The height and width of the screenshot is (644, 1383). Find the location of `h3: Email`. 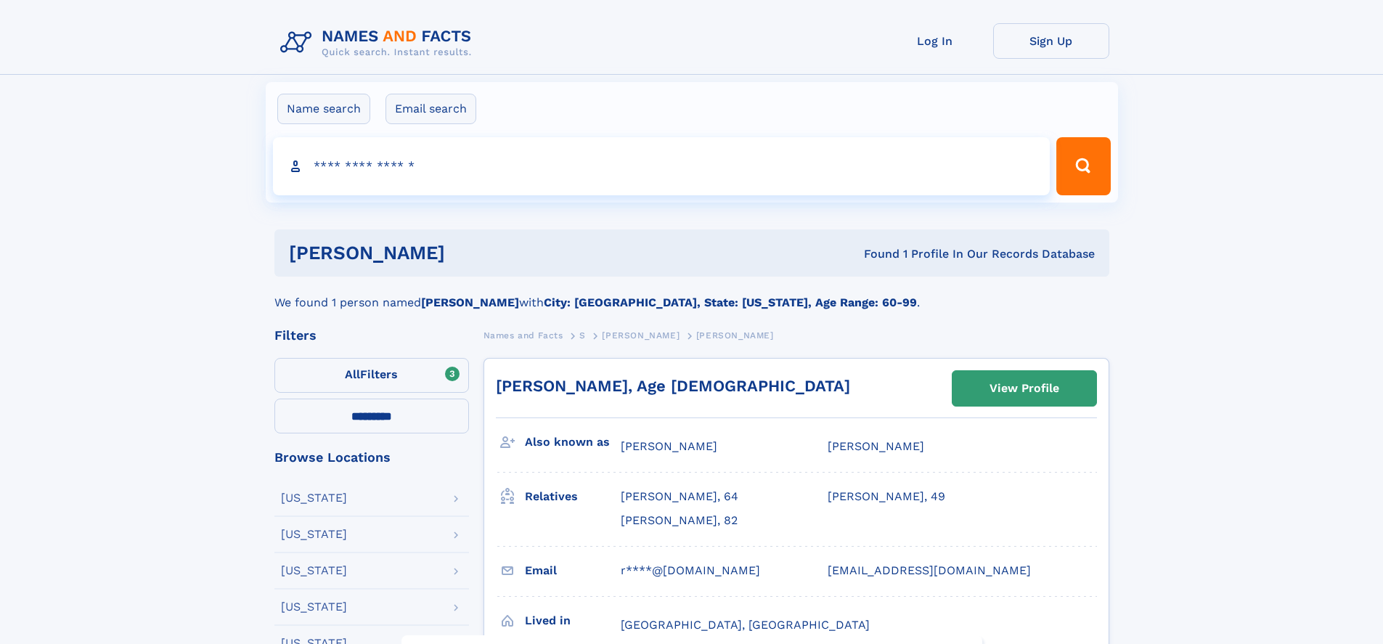

h3: Email is located at coordinates (573, 571).